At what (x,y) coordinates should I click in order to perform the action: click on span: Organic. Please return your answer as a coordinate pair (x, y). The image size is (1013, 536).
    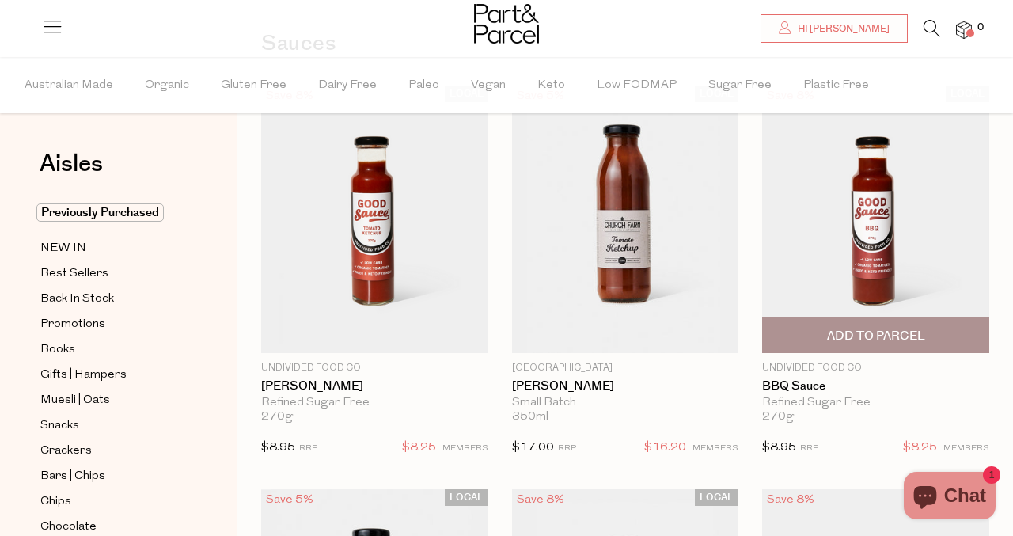
    Looking at the image, I should click on (167, 85).